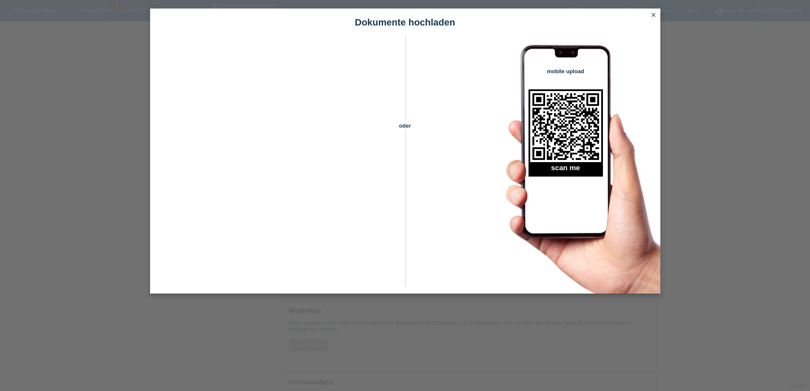 The width and height of the screenshot is (810, 391). Describe the element at coordinates (405, 22) in the screenshot. I see `h1: Dokumente hochladen` at that location.